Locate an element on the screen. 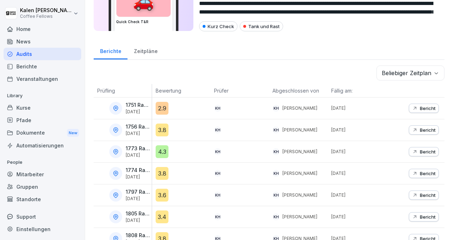  div: 3.4 is located at coordinates (162, 217).